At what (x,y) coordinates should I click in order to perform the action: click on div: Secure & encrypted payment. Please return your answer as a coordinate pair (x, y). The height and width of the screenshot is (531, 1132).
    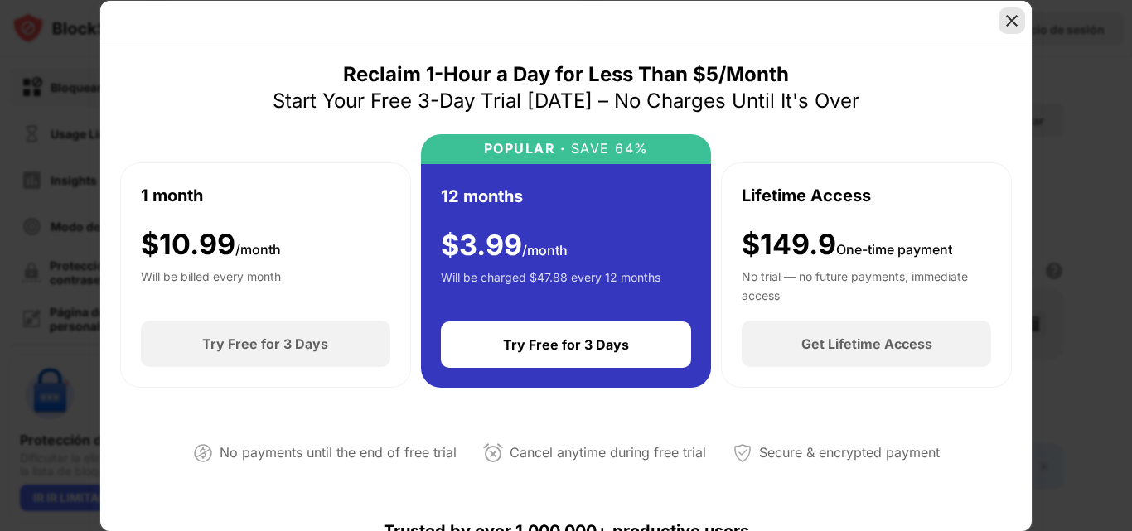
    Looking at the image, I should click on (849, 452).